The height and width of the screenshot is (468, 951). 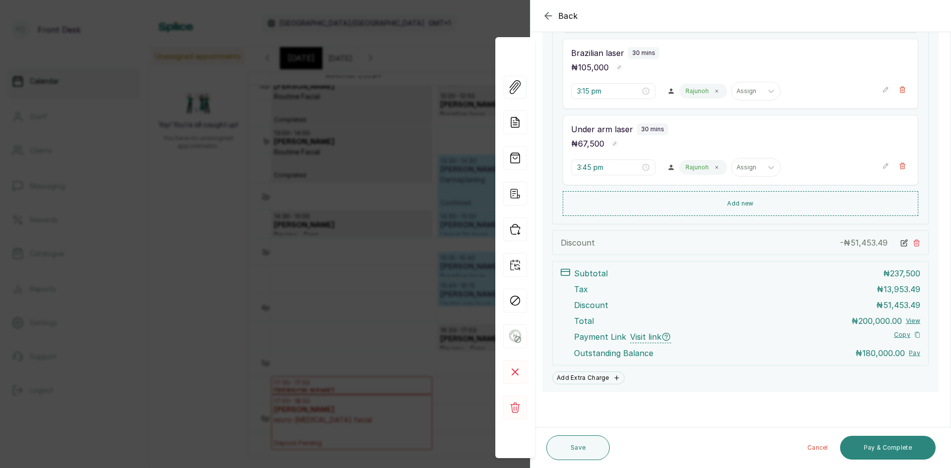 What do you see at coordinates (880, 353) in the screenshot?
I see `p: ₦180,000.00` at bounding box center [880, 353].